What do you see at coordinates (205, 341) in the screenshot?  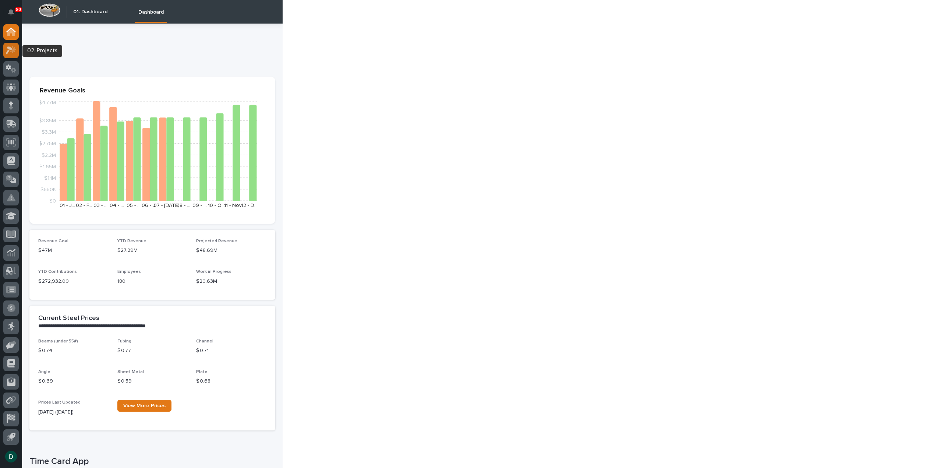 I see `span: Channel` at bounding box center [205, 341].